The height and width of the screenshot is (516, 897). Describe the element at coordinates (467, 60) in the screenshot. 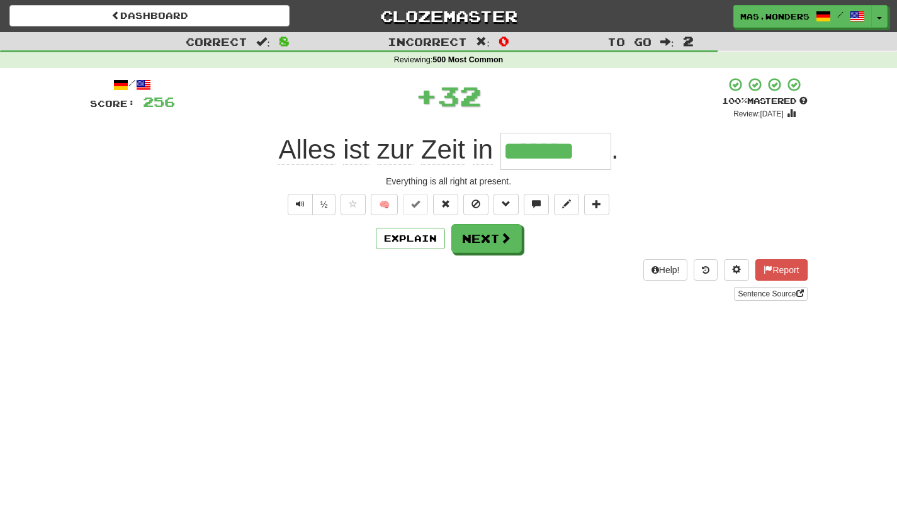

I see `strong: 500 Most Common` at that location.